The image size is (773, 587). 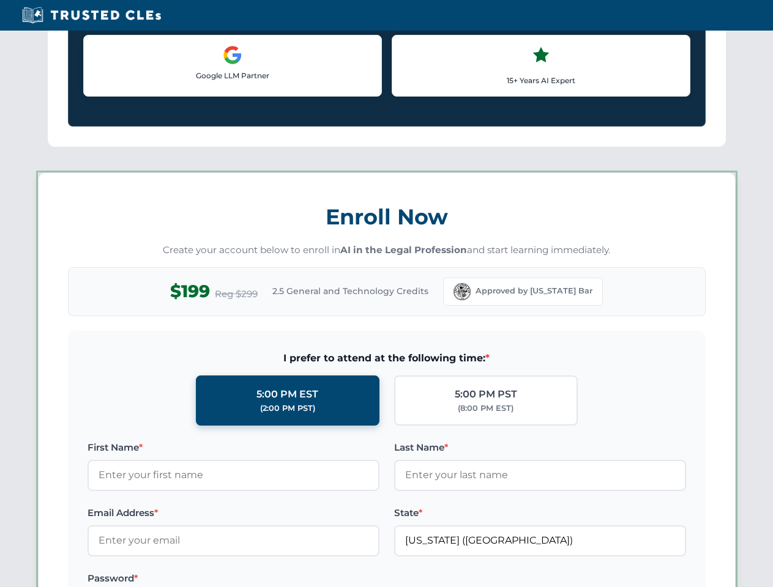 I want to click on div: 5:00 PM PST, so click(x=486, y=395).